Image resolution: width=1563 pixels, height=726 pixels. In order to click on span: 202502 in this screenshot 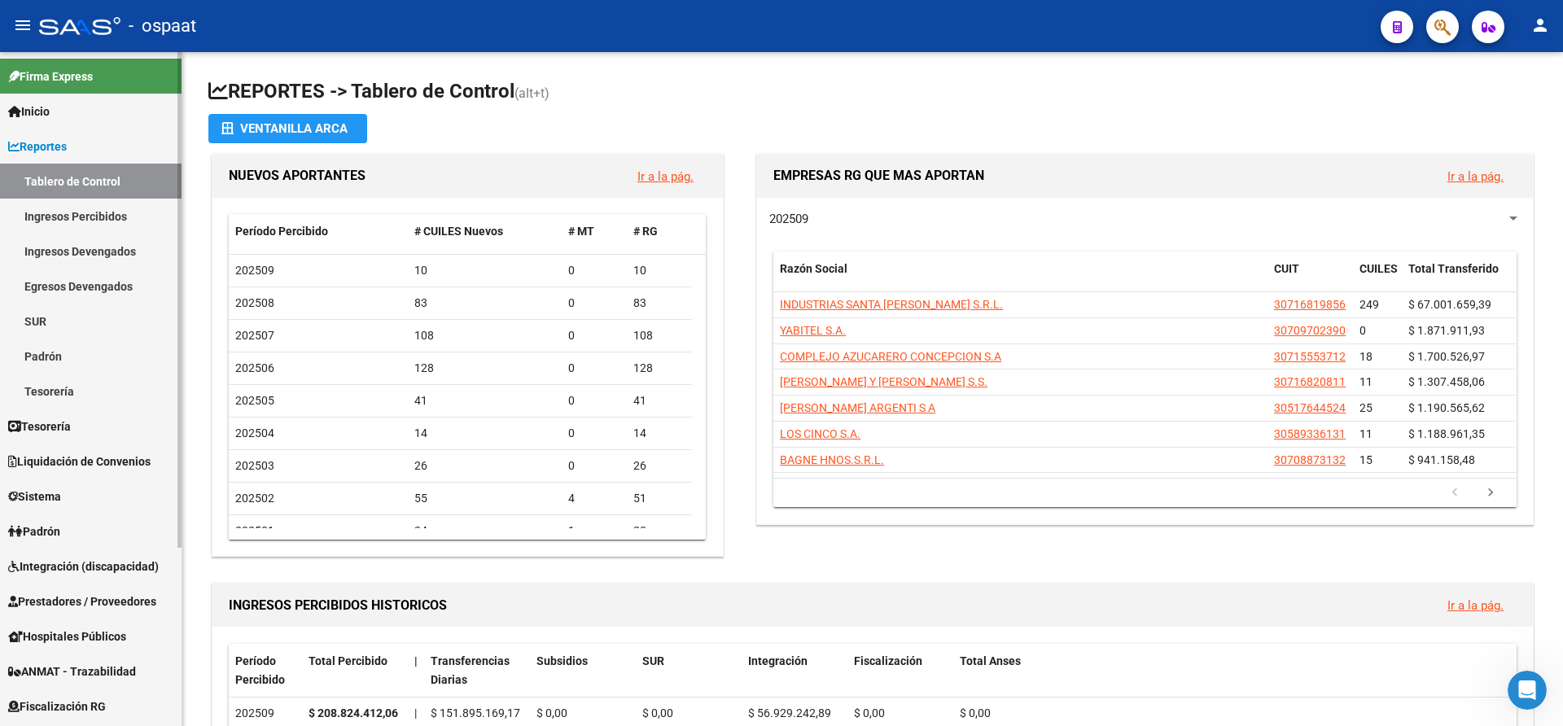, I will do `click(255, 498)`.